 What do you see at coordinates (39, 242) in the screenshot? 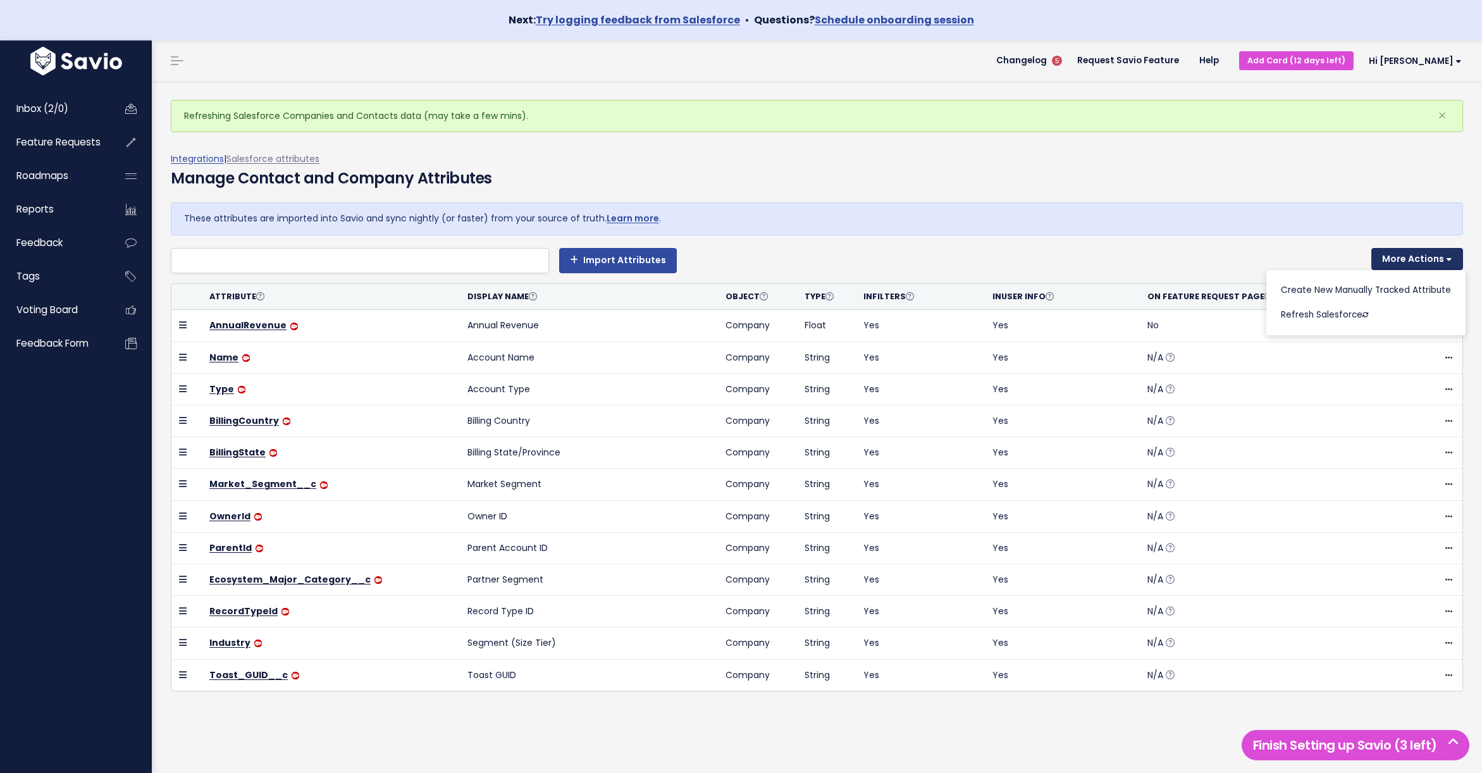
I see `span: Feedback` at bounding box center [39, 242].